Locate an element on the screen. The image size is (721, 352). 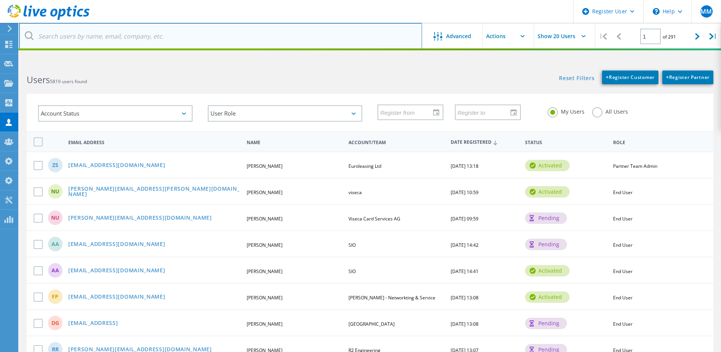
label: All Users is located at coordinates (610, 111).